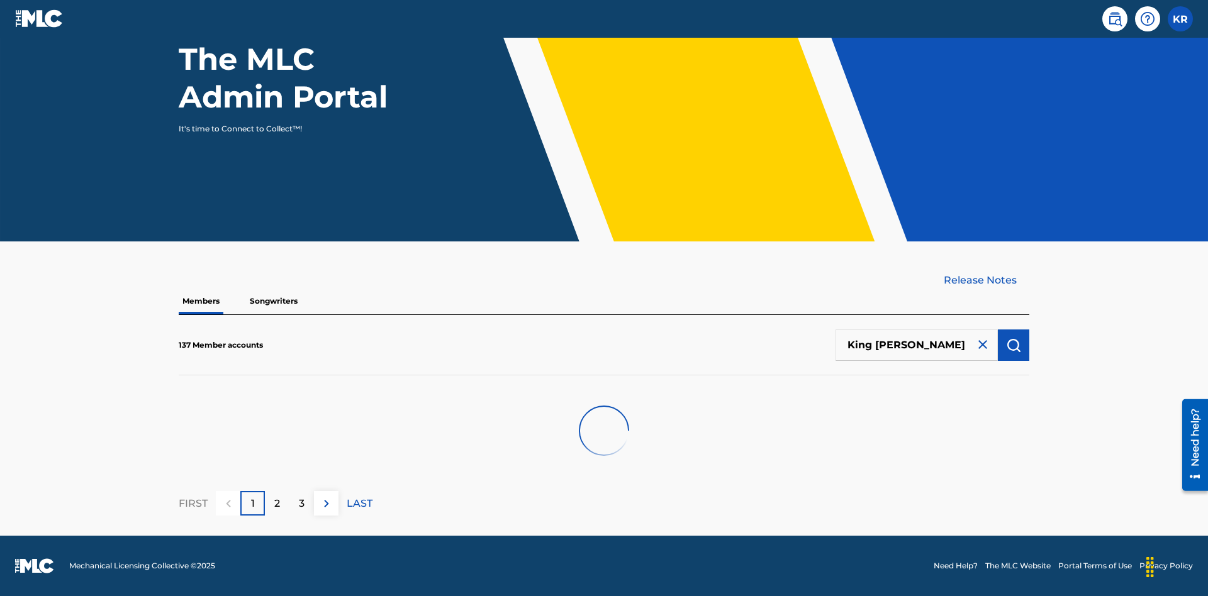 The width and height of the screenshot is (1208, 596). What do you see at coordinates (142, 566) in the screenshot?
I see `span: Mechanical Licensing Collective © 2025` at bounding box center [142, 566].